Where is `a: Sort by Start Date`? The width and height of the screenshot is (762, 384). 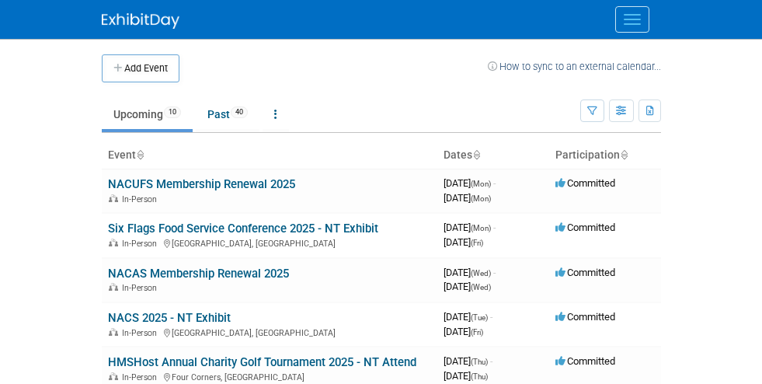 a: Sort by Start Date is located at coordinates (476, 155).